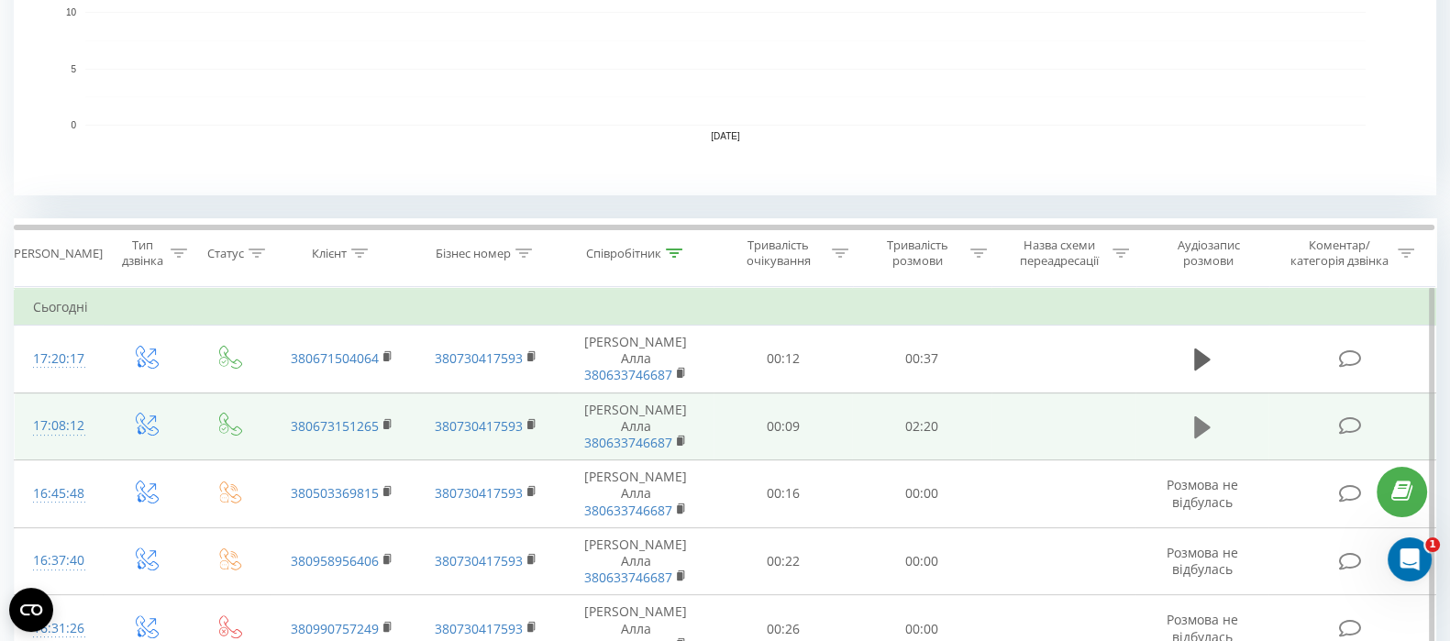 The width and height of the screenshot is (1450, 641). Describe the element at coordinates (1208, 253) in the screenshot. I see `div: Аудіозапис розмови` at that location.